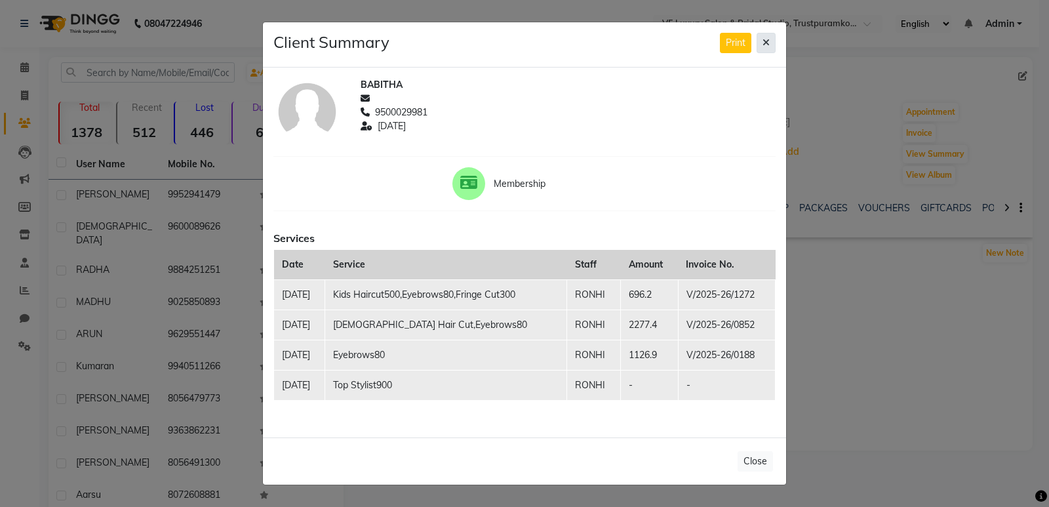 The height and width of the screenshot is (507, 1049). Describe the element at coordinates (649, 325) in the screenshot. I see `td: 2277.4` at that location.